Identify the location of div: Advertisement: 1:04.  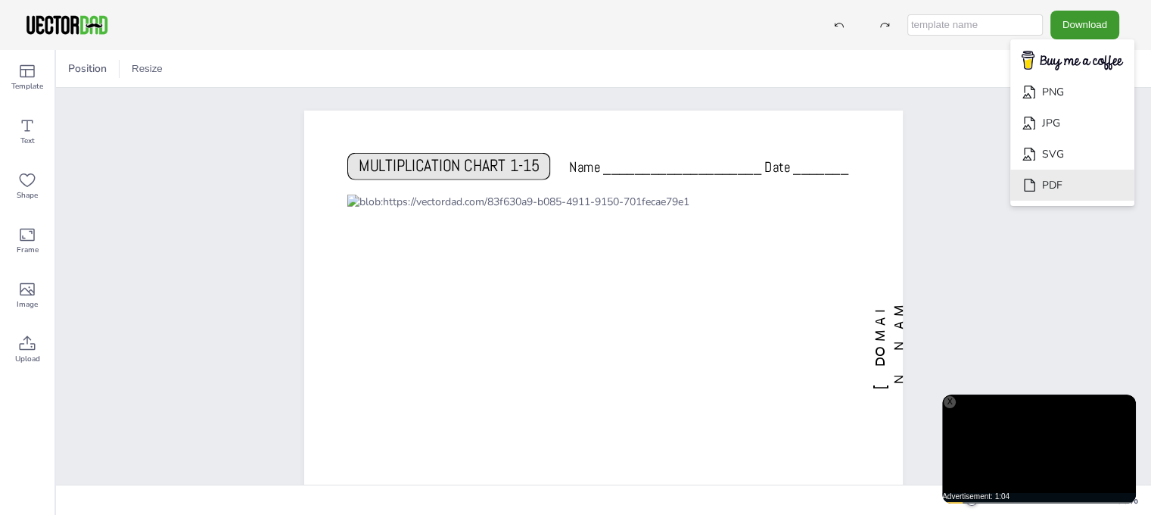
(1039, 496).